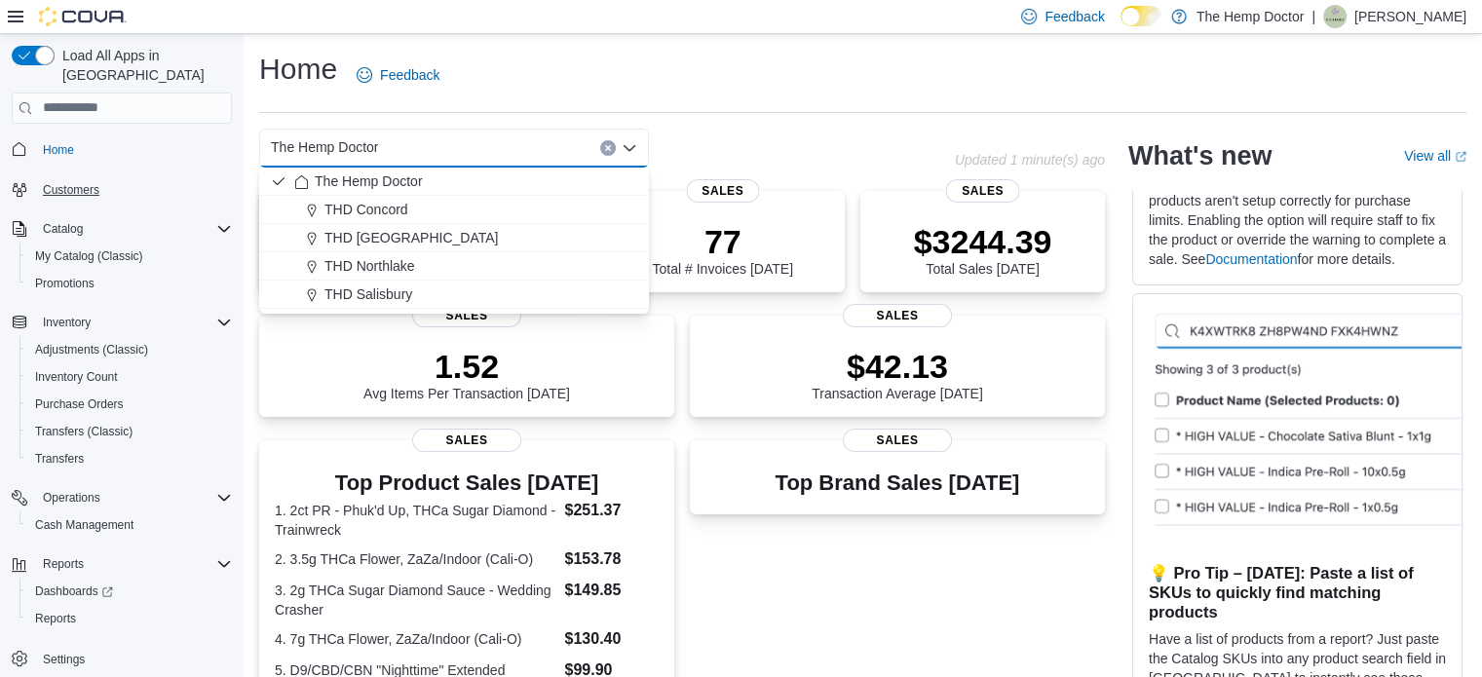  I want to click on a: Documentation, so click(1251, 259).